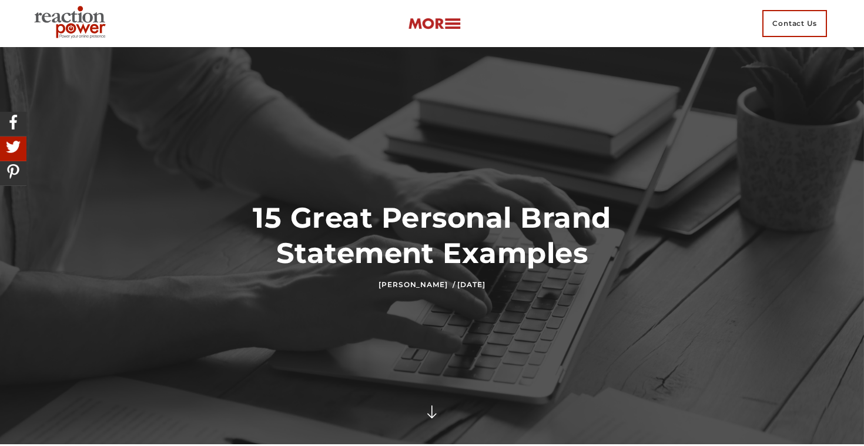 This screenshot has height=446, width=864. What do you see at coordinates (13, 122) in the screenshot?
I see `img: Share On Facebook` at bounding box center [13, 122].